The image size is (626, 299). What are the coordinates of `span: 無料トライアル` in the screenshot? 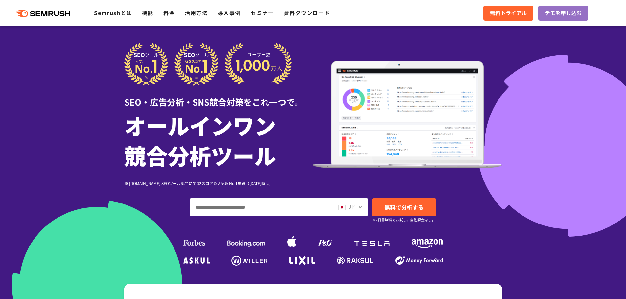 It's located at (509, 13).